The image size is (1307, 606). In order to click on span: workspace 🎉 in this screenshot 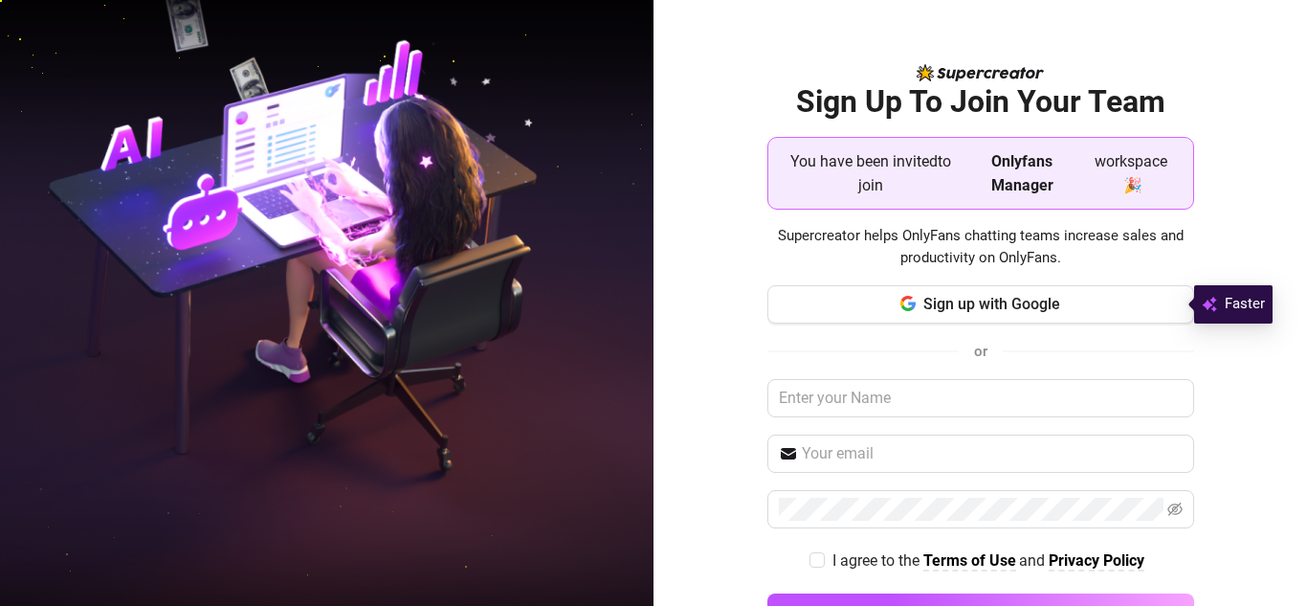, I will do `click(1131, 173)`.